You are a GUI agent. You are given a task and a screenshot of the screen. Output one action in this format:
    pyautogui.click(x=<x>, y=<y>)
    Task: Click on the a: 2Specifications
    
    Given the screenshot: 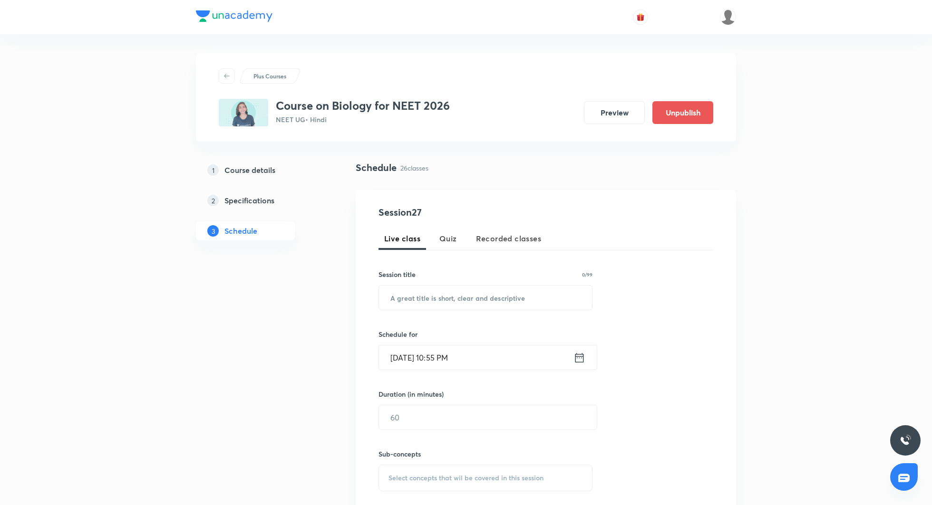 What is the action you would take?
    pyautogui.click(x=260, y=201)
    